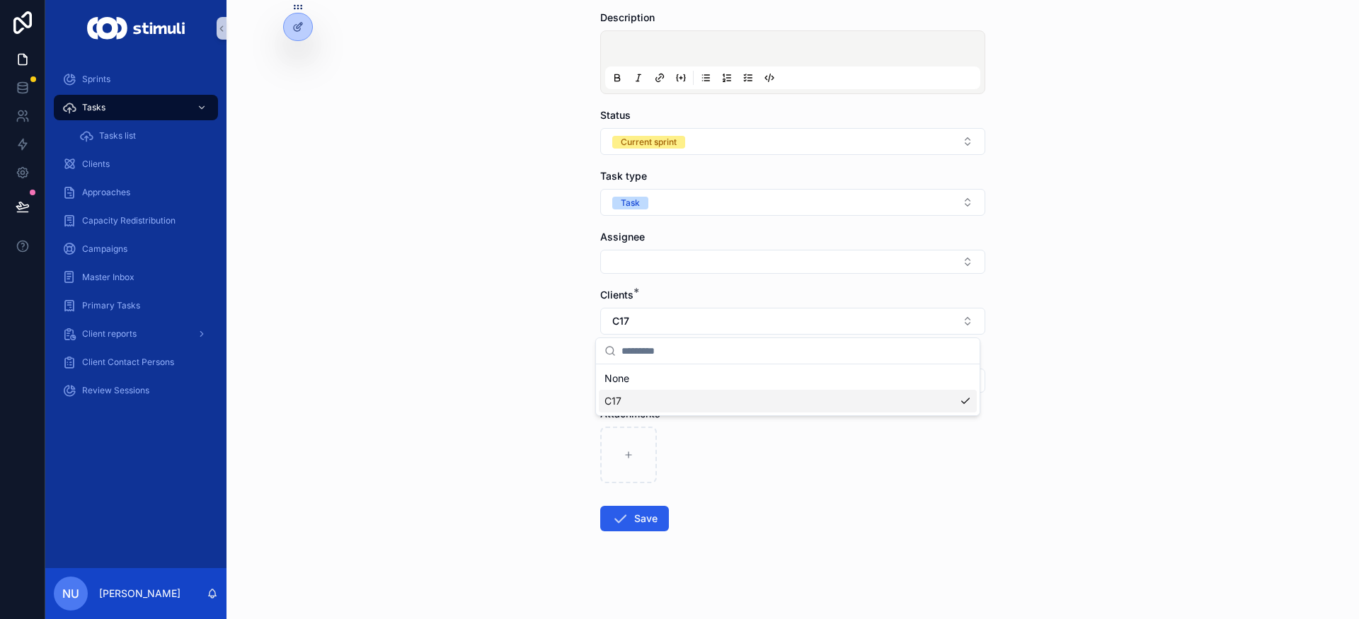 This screenshot has width=1359, height=619. What do you see at coordinates (108, 277) in the screenshot?
I see `span: Master Inbox` at bounding box center [108, 277].